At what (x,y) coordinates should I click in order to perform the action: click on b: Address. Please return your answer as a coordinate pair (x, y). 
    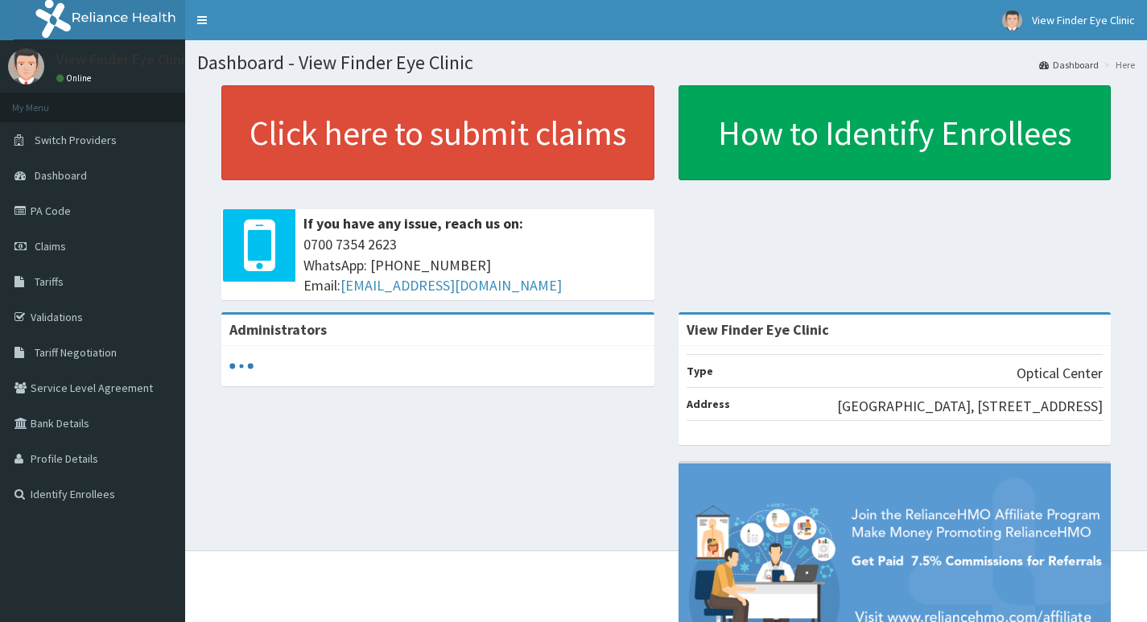
    Looking at the image, I should click on (708, 404).